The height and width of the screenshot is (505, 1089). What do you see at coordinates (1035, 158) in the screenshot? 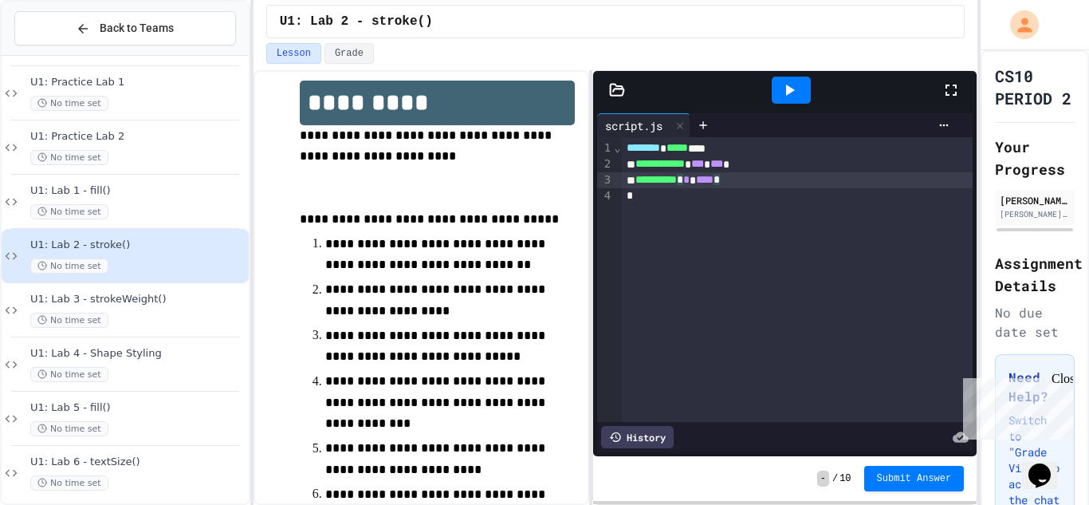
I see `h2: Your Progress` at bounding box center [1035, 158].